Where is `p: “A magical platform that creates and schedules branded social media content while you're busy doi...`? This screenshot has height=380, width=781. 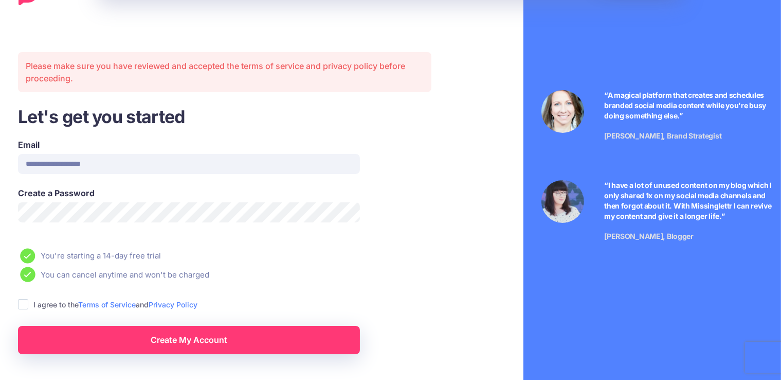
p: “A magical platform that creates and schedules branded social media content while you're busy doi... is located at coordinates (691, 105).